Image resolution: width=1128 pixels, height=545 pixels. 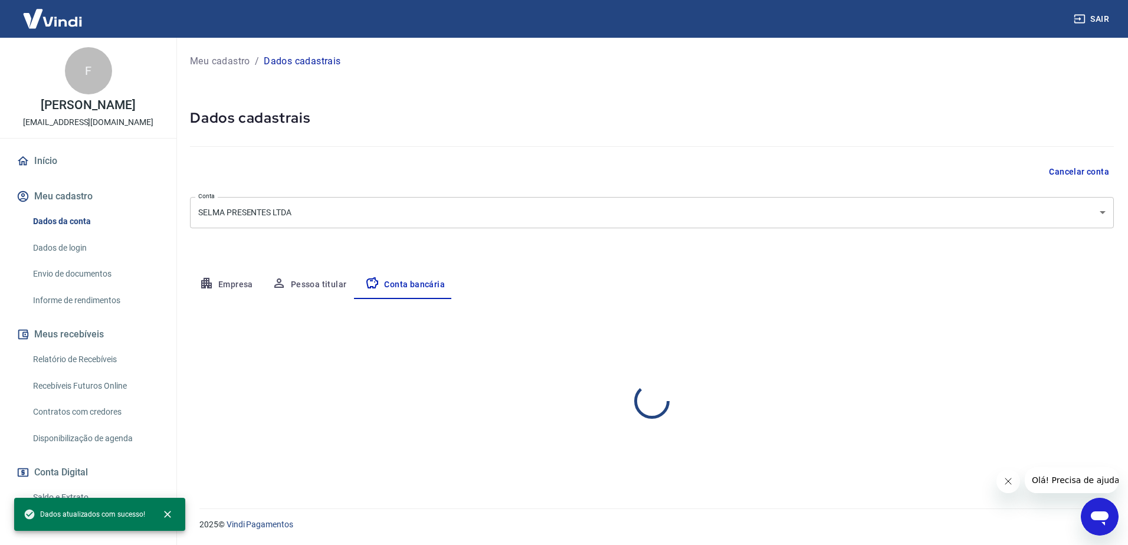 What do you see at coordinates (220, 61) in the screenshot?
I see `a: Meu cadastro` at bounding box center [220, 61].